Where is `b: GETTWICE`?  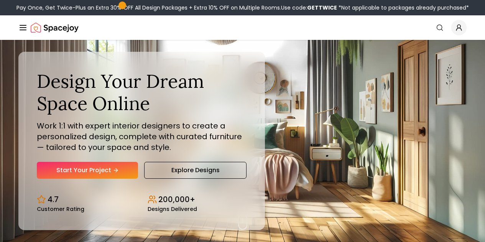 b: GETTWICE is located at coordinates (322, 8).